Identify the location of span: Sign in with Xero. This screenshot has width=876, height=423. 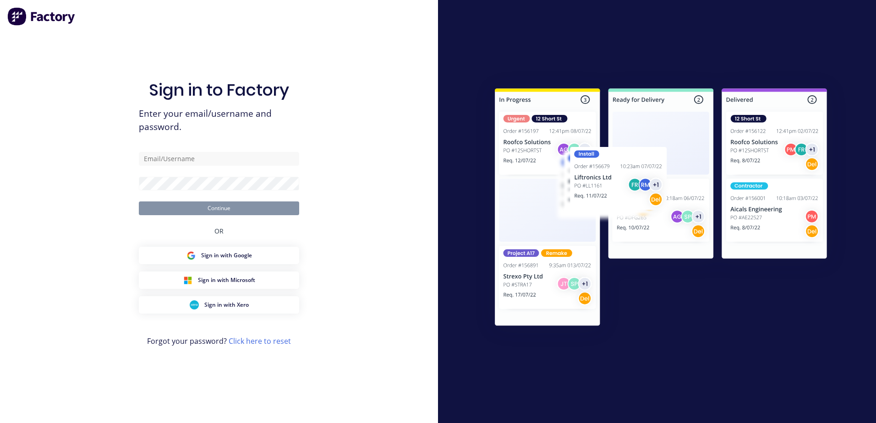
(226, 305).